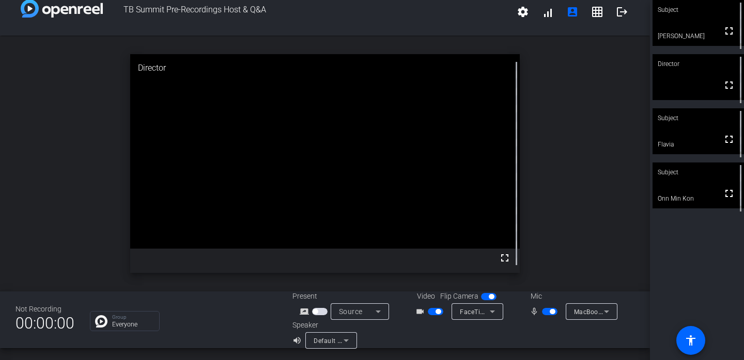  What do you see at coordinates (690, 341) in the screenshot?
I see `mat-icon: accessibility` at bounding box center [690, 341].